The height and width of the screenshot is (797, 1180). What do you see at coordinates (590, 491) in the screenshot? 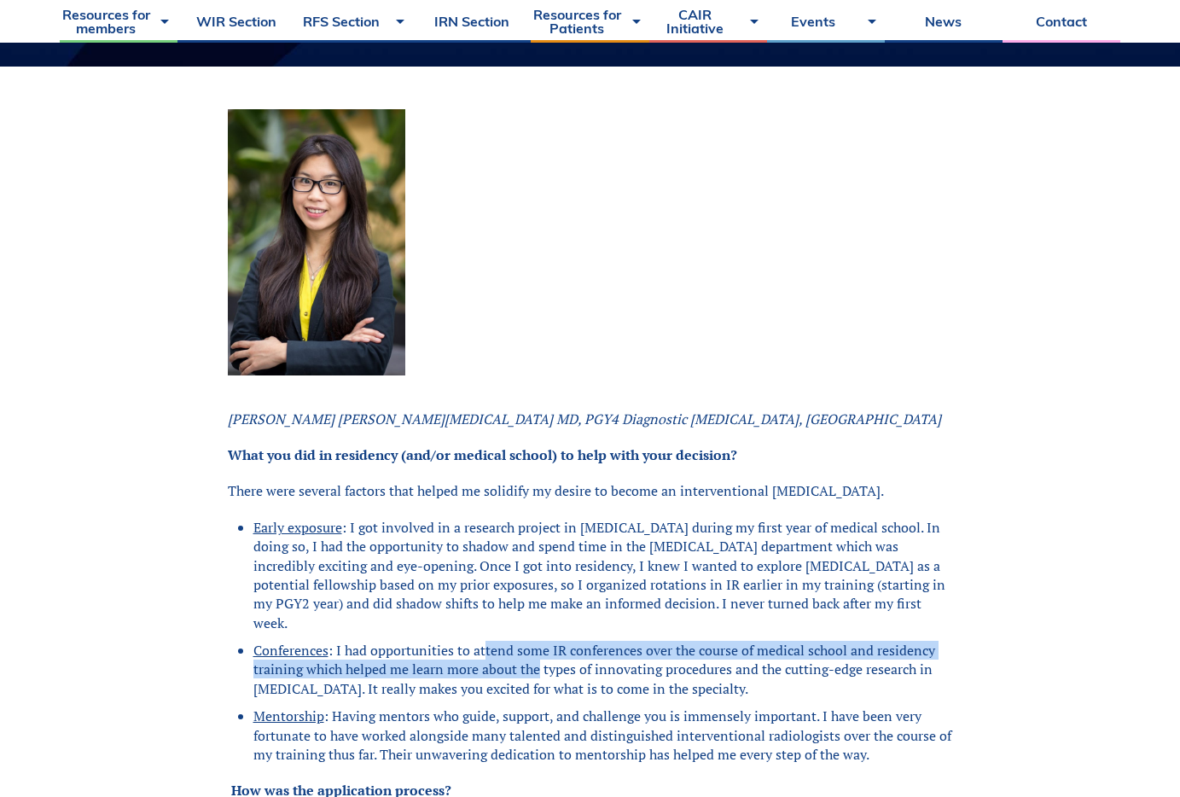
I see `p: There were several factors that helped me solidify my desire to become an interventional [MEDICAL...` at bounding box center [590, 491].